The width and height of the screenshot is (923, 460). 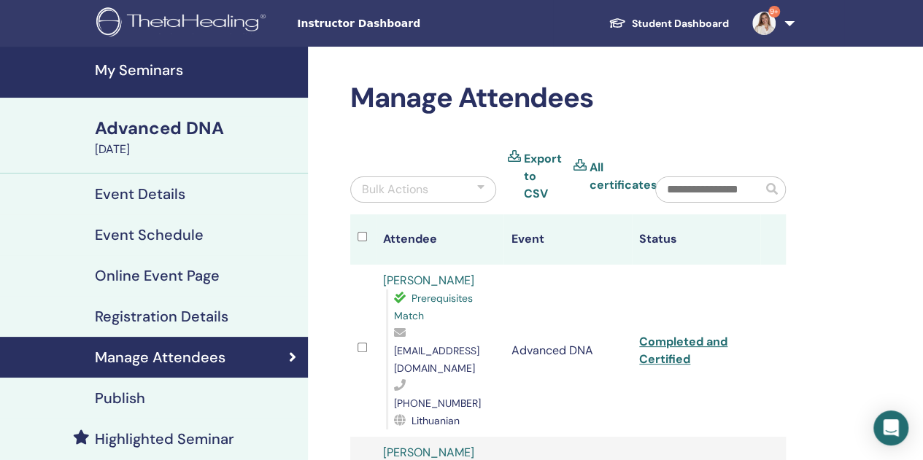 What do you see at coordinates (617, 23) in the screenshot?
I see `img: graduation-cap-white.svg` at bounding box center [617, 23].